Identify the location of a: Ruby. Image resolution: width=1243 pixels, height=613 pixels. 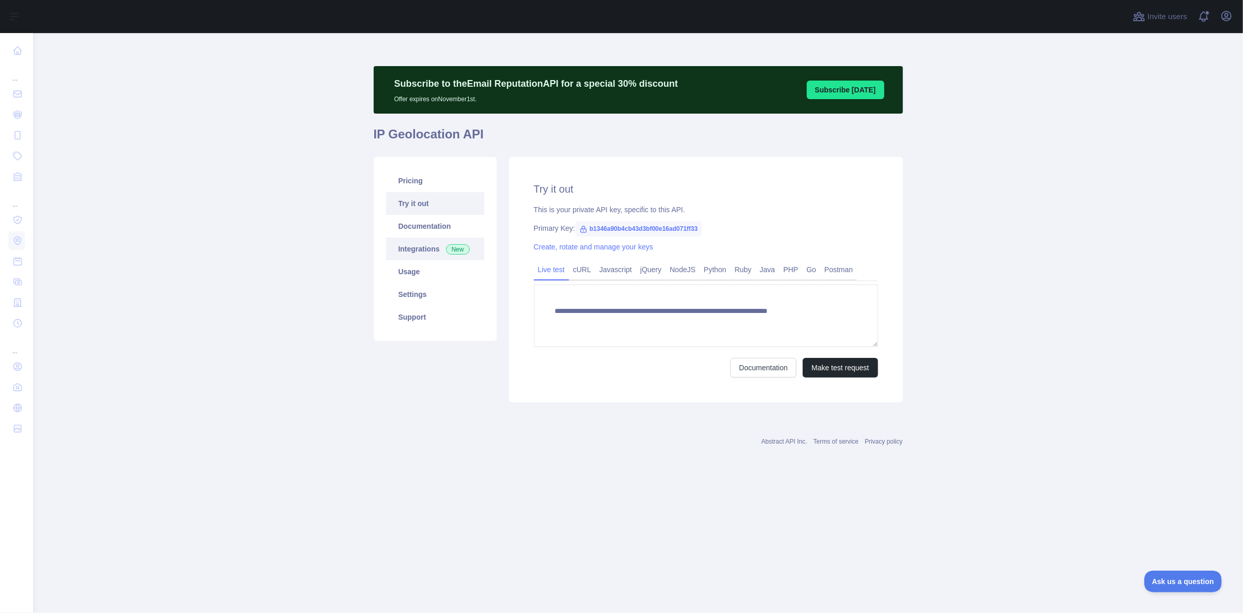
(743, 270).